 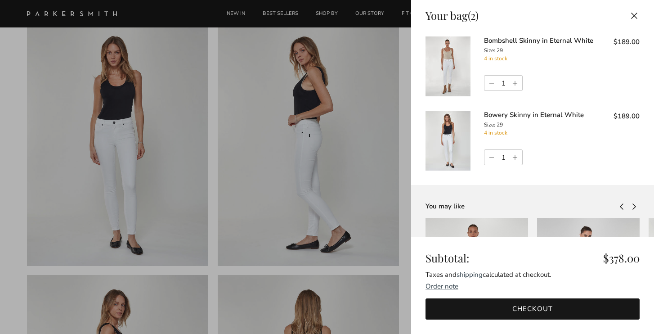 What do you see at coordinates (452, 15) in the screenshot?
I see `div: Your bag` at bounding box center [452, 15].